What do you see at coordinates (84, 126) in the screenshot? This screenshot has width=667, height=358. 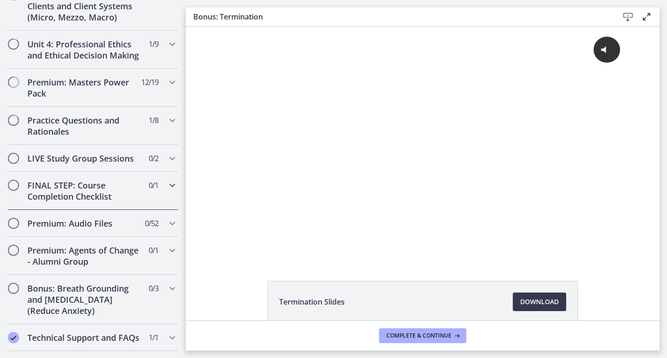 I see `h2: Practice Questions and Rationales` at bounding box center [84, 126].